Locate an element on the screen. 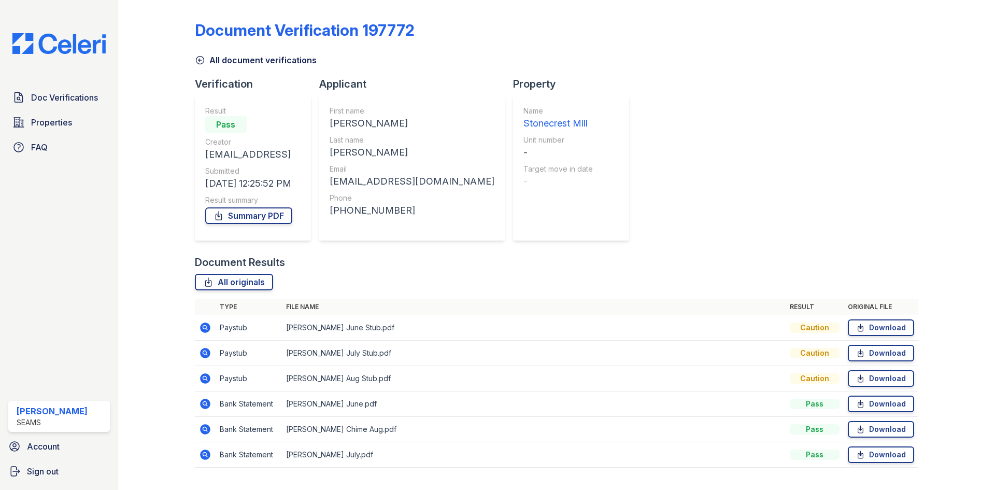 Image resolution: width=995 pixels, height=490 pixels. img: CE_Logo_Blue-a8612792a0a2168367f1c8372b55b34899dd931a85d93a1a3d3e32e68fde9ad4.png is located at coordinates (59, 44).